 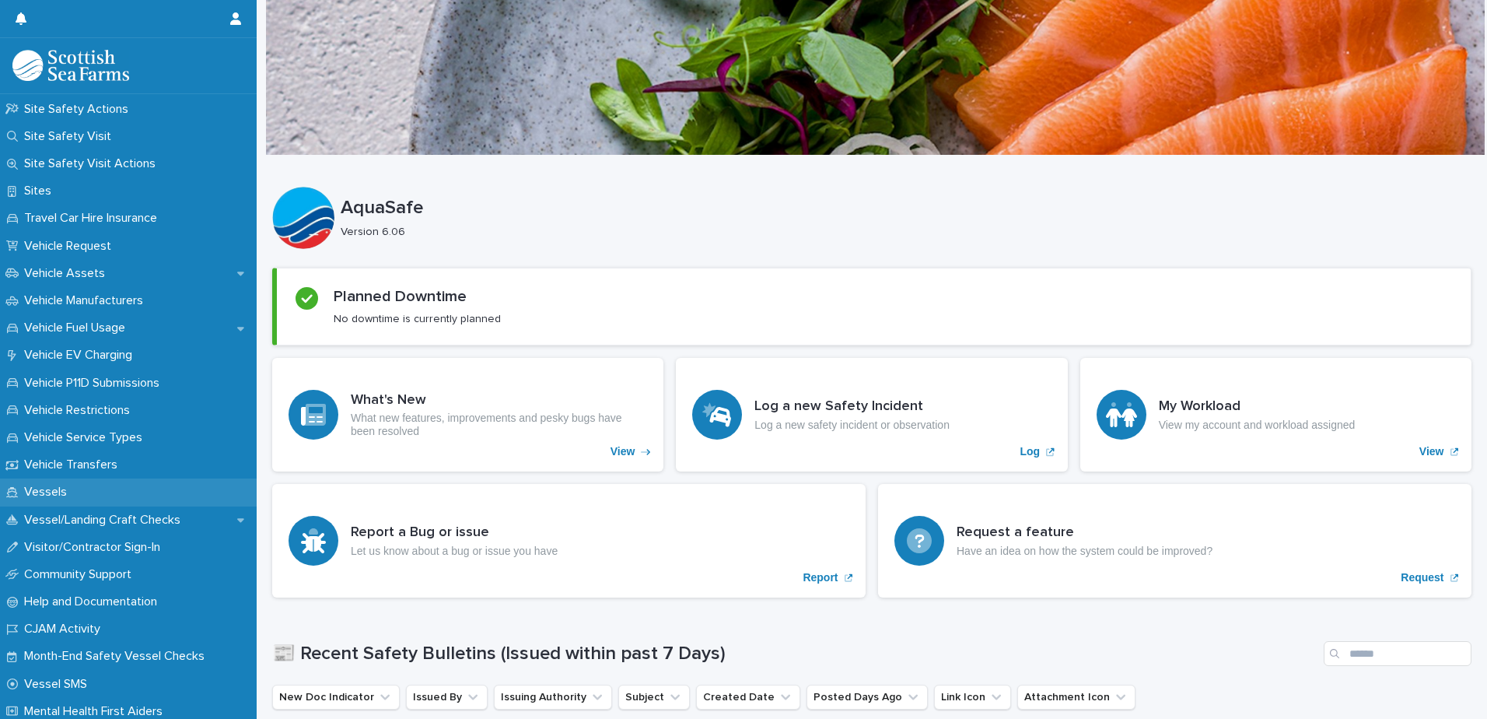 What do you see at coordinates (1084, 551) in the screenshot?
I see `p: Have an idea on how the system could be improved?` at bounding box center [1084, 551].